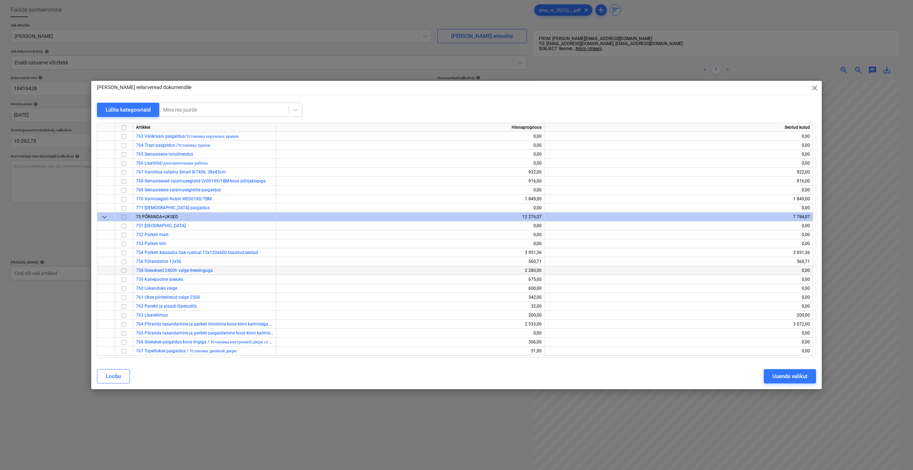 This screenshot has height=470, width=913. I want to click on div: 2 533,00, so click(410, 324).